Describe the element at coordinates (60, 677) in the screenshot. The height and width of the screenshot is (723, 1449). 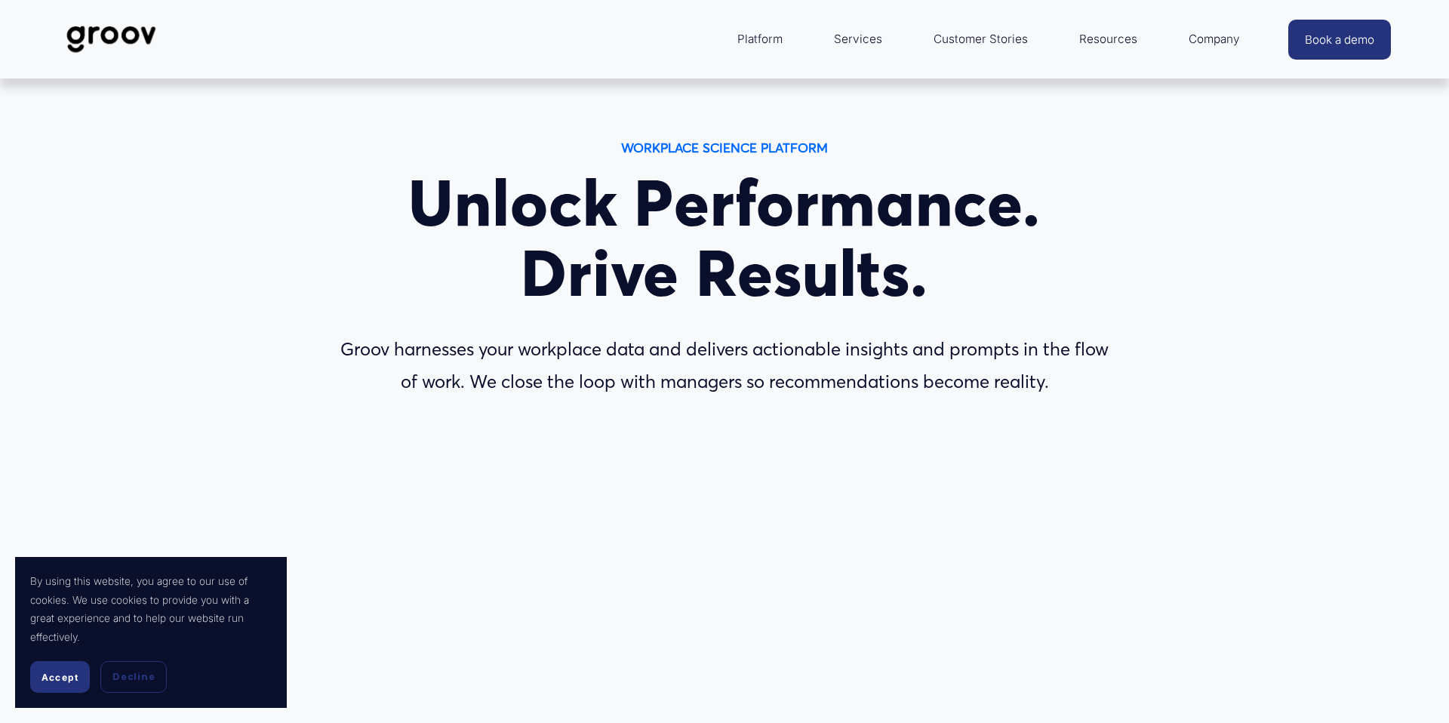
I see `span: Accept` at that location.